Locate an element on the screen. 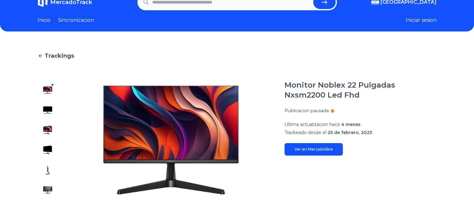 This screenshot has width=474, height=212. a: Inicio is located at coordinates (44, 20).